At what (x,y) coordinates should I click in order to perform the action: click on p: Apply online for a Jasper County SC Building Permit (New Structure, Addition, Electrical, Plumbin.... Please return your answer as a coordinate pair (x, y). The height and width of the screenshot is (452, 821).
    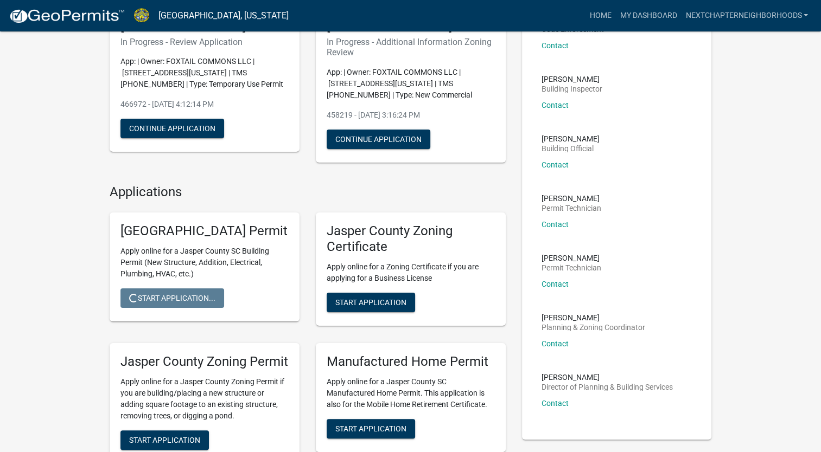
    Looking at the image, I should click on (204, 263).